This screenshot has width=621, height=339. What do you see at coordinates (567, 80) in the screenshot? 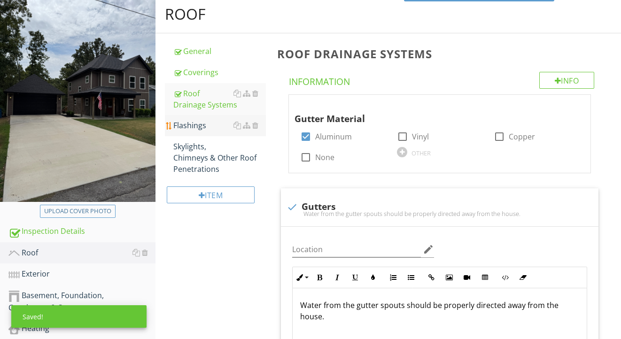
I see `div: Info` at bounding box center [567, 80].